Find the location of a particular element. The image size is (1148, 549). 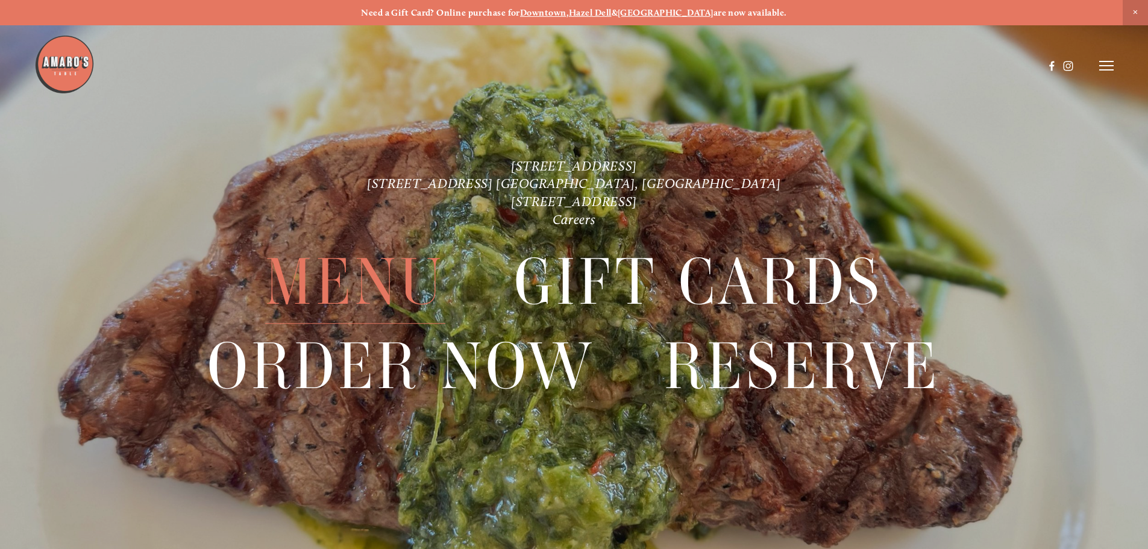

span: Gift Cards is located at coordinates (699, 283).